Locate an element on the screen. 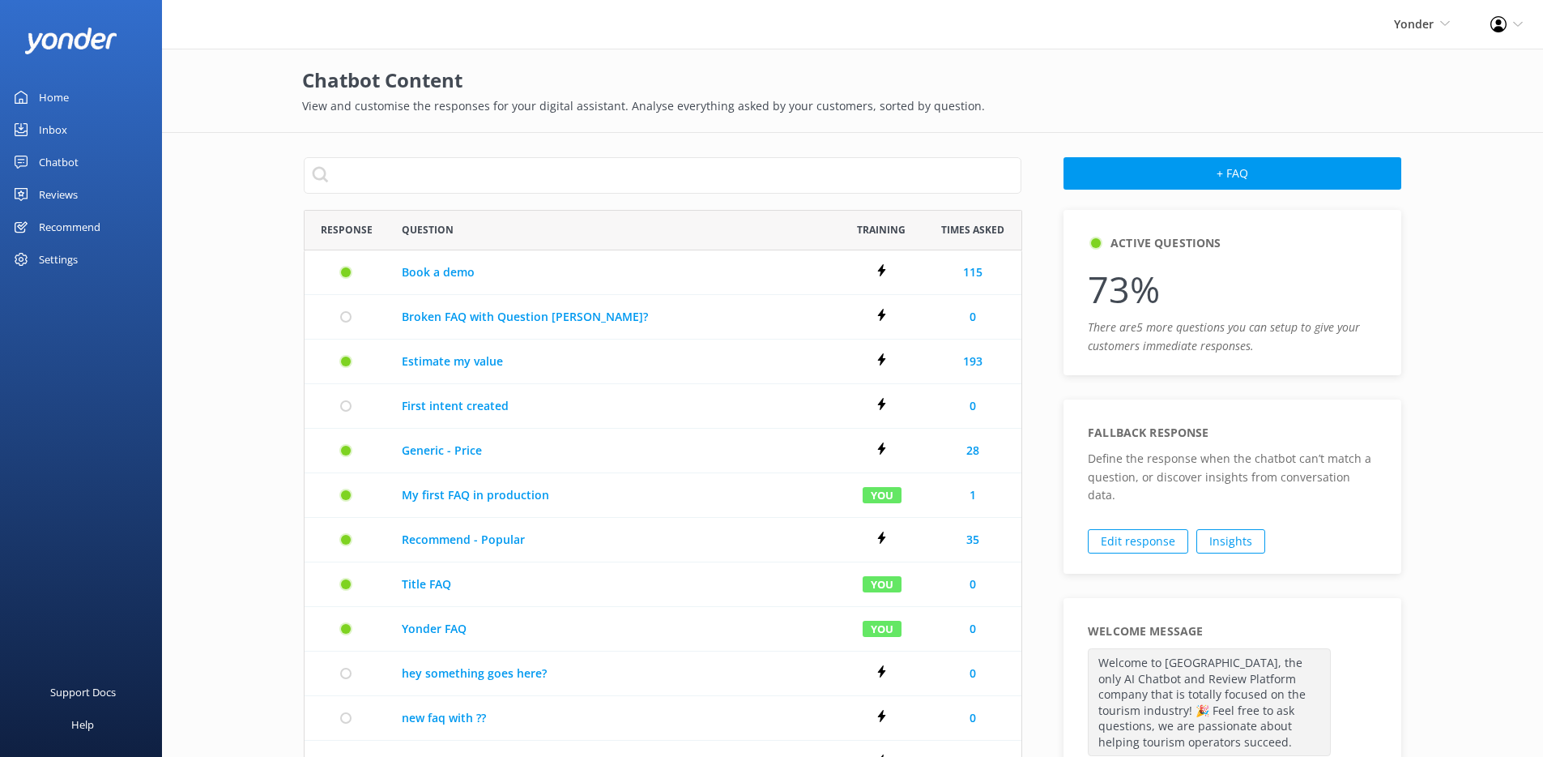  i: There are 5 more questions you can setup to give your customers immediate responses. is located at coordinates (1224, 335).